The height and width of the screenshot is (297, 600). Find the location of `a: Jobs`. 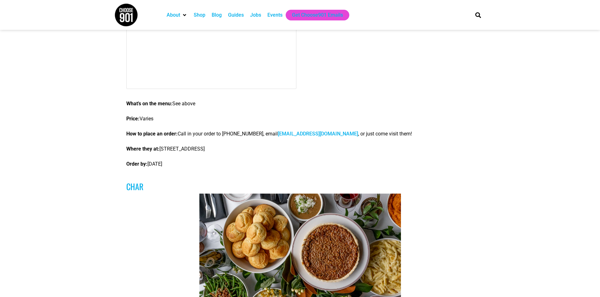

a: Jobs is located at coordinates (255, 15).